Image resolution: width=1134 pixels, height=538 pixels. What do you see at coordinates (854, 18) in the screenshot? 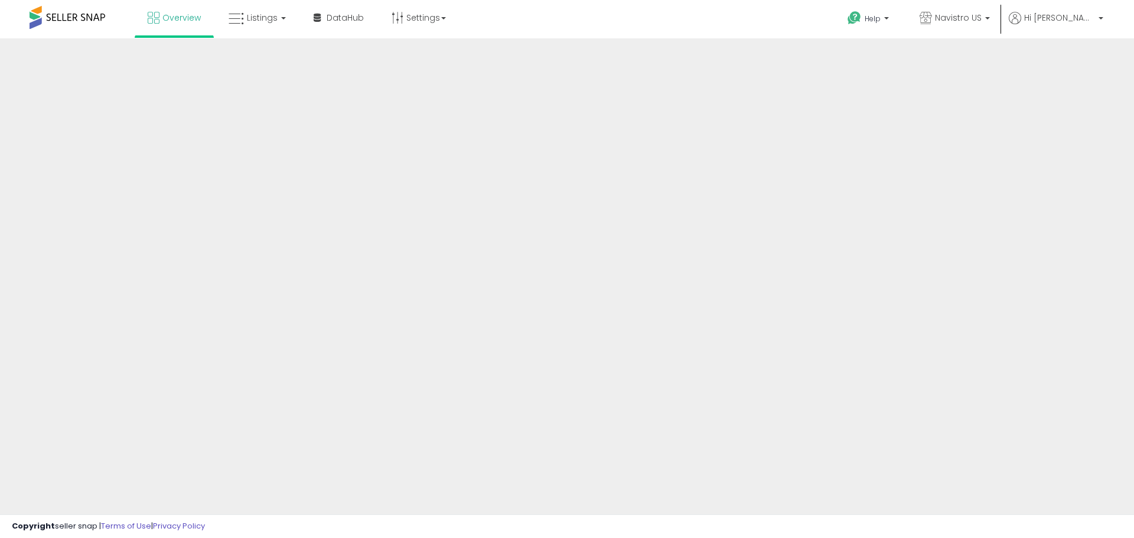
I see `i: Get Help` at bounding box center [854, 18].